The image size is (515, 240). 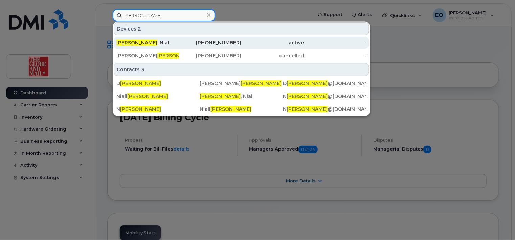 What do you see at coordinates (241, 69) in the screenshot?
I see `div: Contacts` at bounding box center [241, 69].